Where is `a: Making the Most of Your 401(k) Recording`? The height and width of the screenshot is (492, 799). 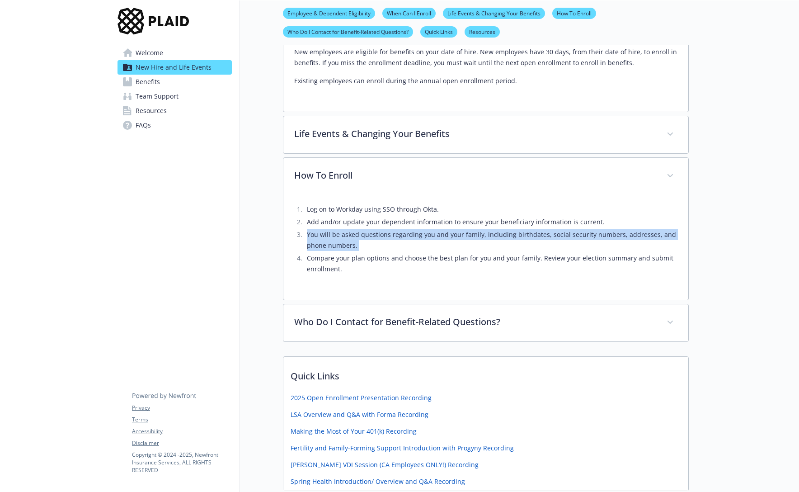 a: Making the Most of Your 401(k) Recording is located at coordinates (353, 431).